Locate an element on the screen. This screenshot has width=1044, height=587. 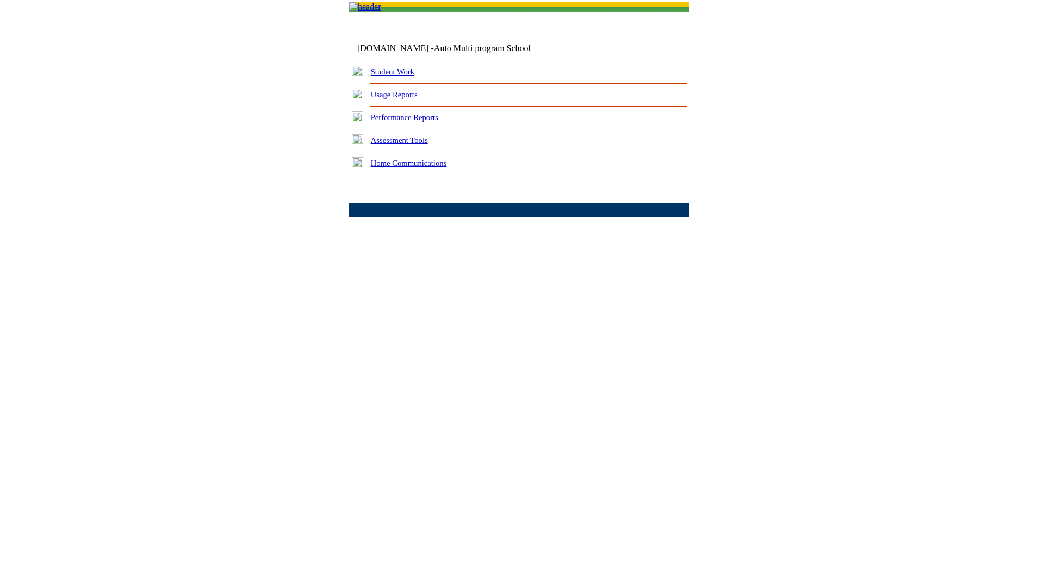
a: Usage Reports is located at coordinates (394, 95).